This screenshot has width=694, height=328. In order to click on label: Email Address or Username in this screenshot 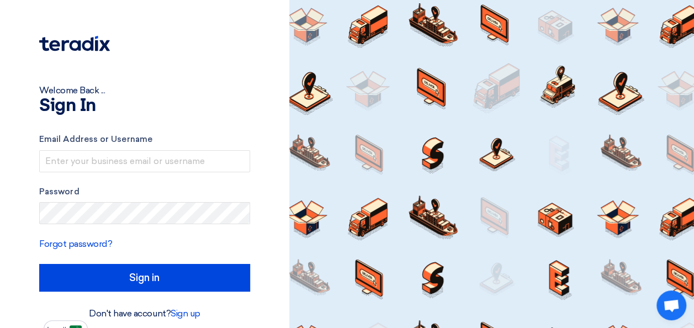, I will do `click(145, 139)`.